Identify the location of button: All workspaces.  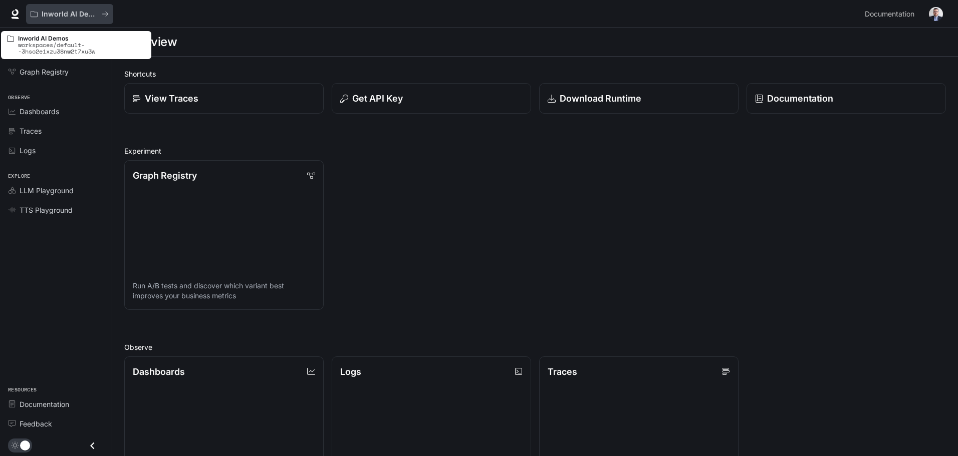
(70, 14).